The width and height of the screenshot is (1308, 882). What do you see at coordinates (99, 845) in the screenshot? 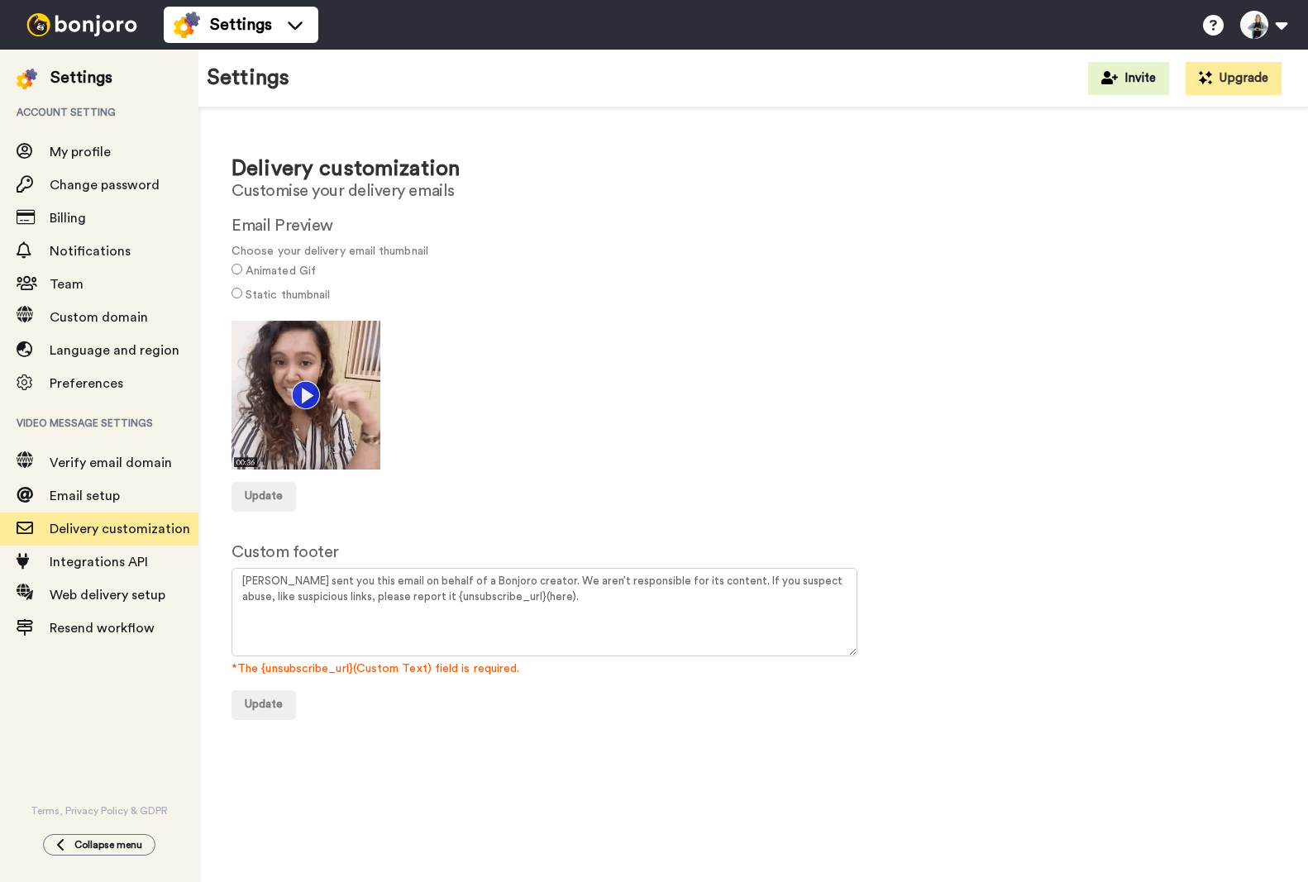
I see `button: Collapse menu` at bounding box center [99, 845].